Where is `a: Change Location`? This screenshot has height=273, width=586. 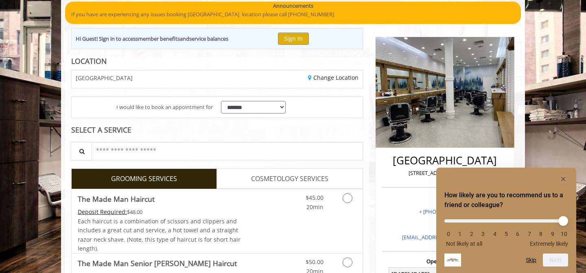 a: Change Location is located at coordinates (333, 77).